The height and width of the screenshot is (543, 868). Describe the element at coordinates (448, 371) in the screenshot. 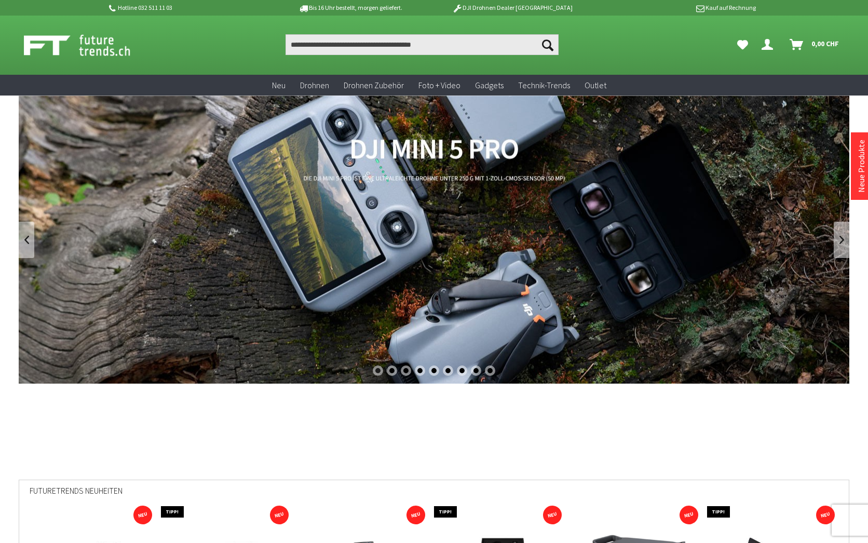

I see `div: 6` at that location.